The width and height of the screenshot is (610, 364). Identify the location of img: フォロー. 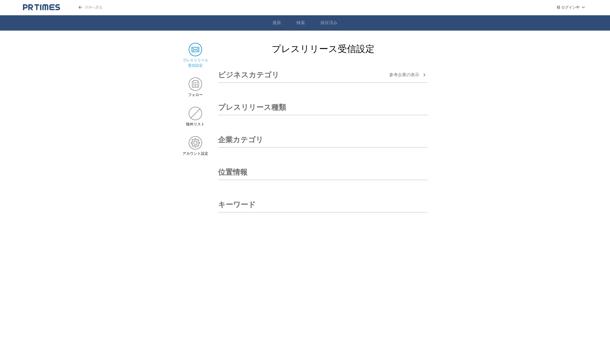
(195, 84).